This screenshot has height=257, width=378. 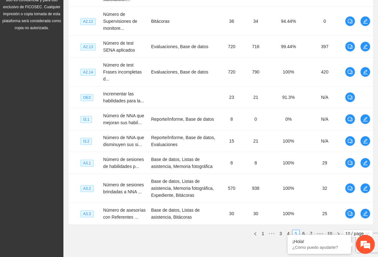 I want to click on span: A3.1, so click(x=87, y=163).